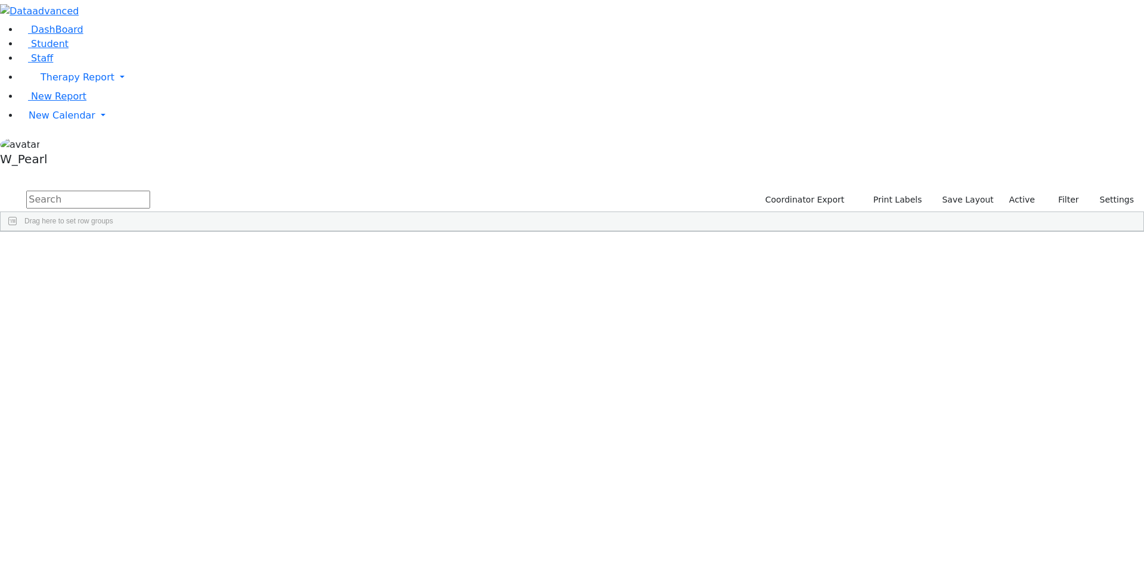  What do you see at coordinates (49, 44) in the screenshot?
I see `span: Student` at bounding box center [49, 44].